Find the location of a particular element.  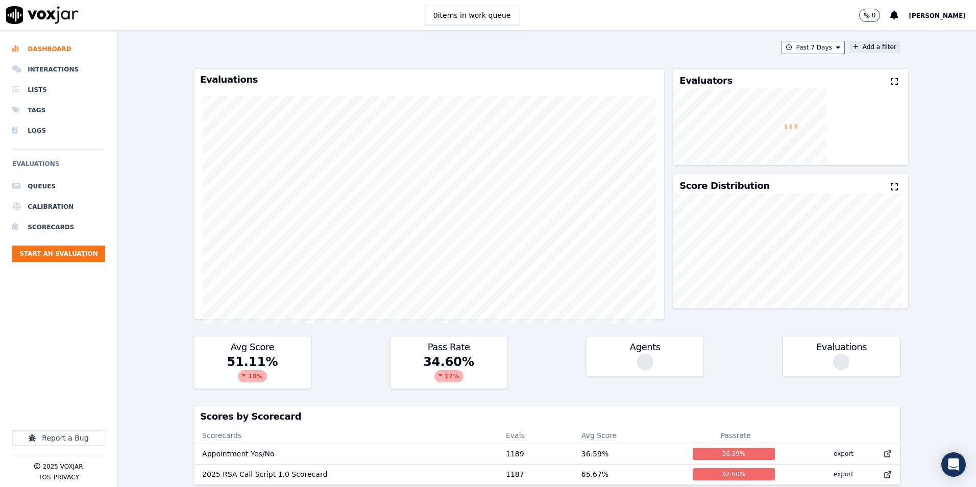

button: TOS is located at coordinates (44, 477).